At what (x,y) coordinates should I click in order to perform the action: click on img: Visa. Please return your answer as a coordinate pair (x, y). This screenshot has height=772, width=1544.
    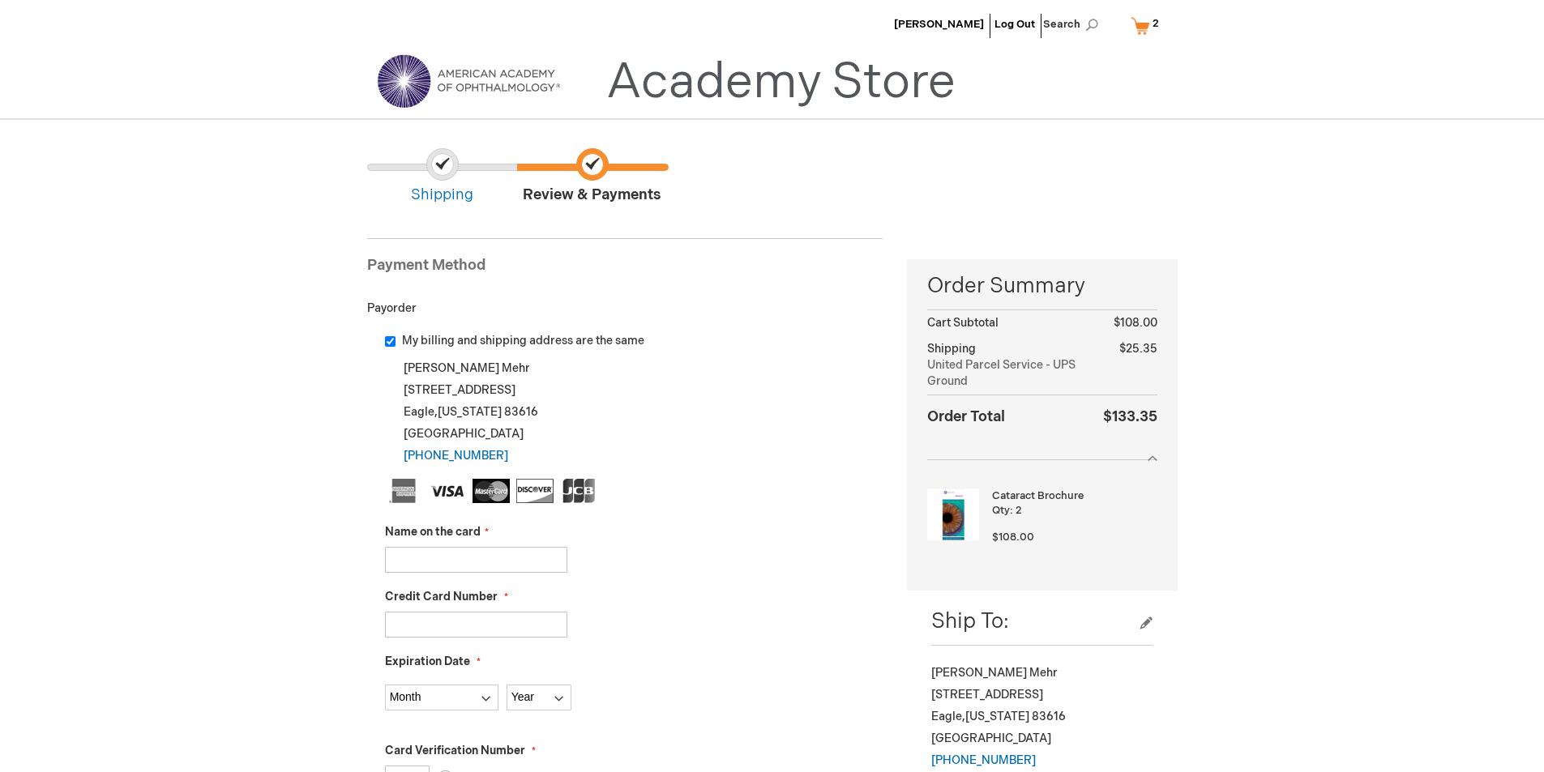
    Looking at the image, I should click on (447, 491).